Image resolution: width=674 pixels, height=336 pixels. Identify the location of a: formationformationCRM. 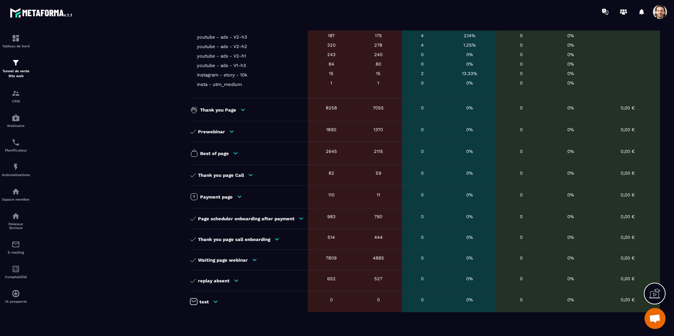
(16, 96).